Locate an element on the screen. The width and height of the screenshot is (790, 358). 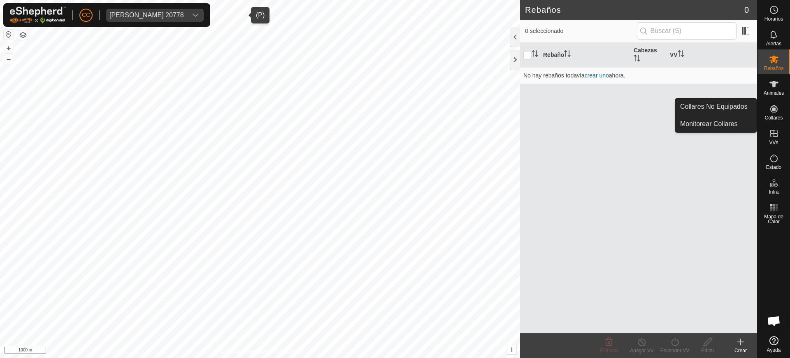
a: crear uno is located at coordinates (597, 75).